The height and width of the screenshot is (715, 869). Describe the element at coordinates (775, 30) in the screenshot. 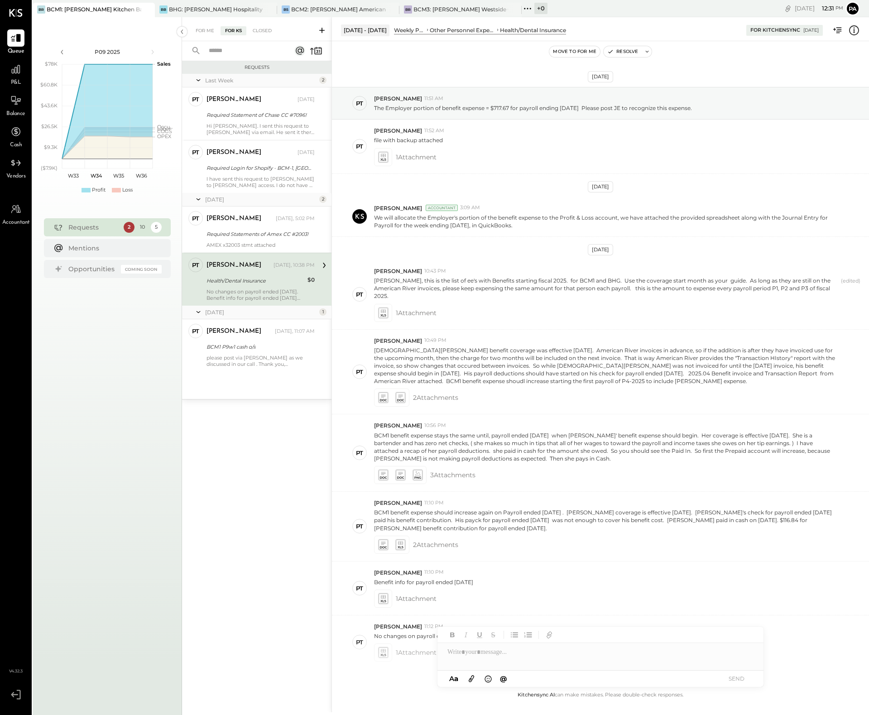

I see `div: For KitchenSync` at that location.